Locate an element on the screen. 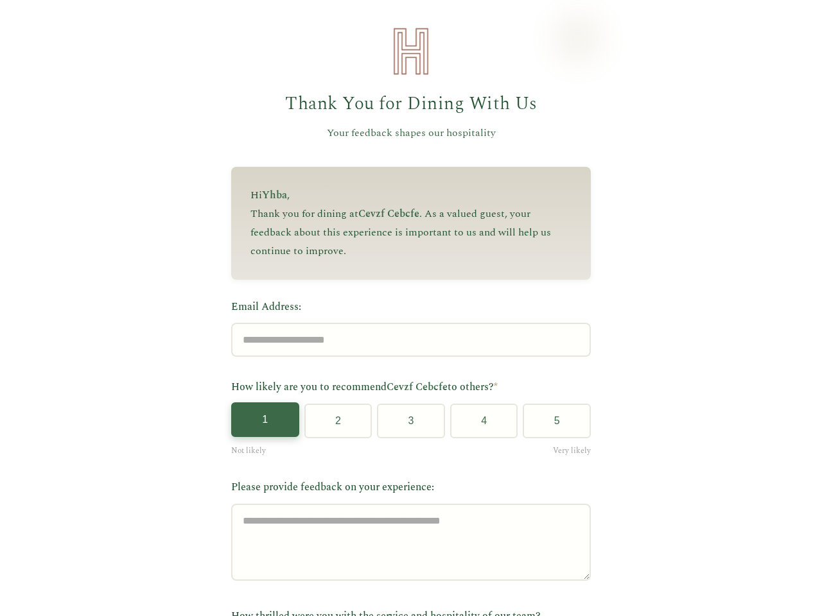 The height and width of the screenshot is (616, 822). button: 4 is located at coordinates (484, 421).